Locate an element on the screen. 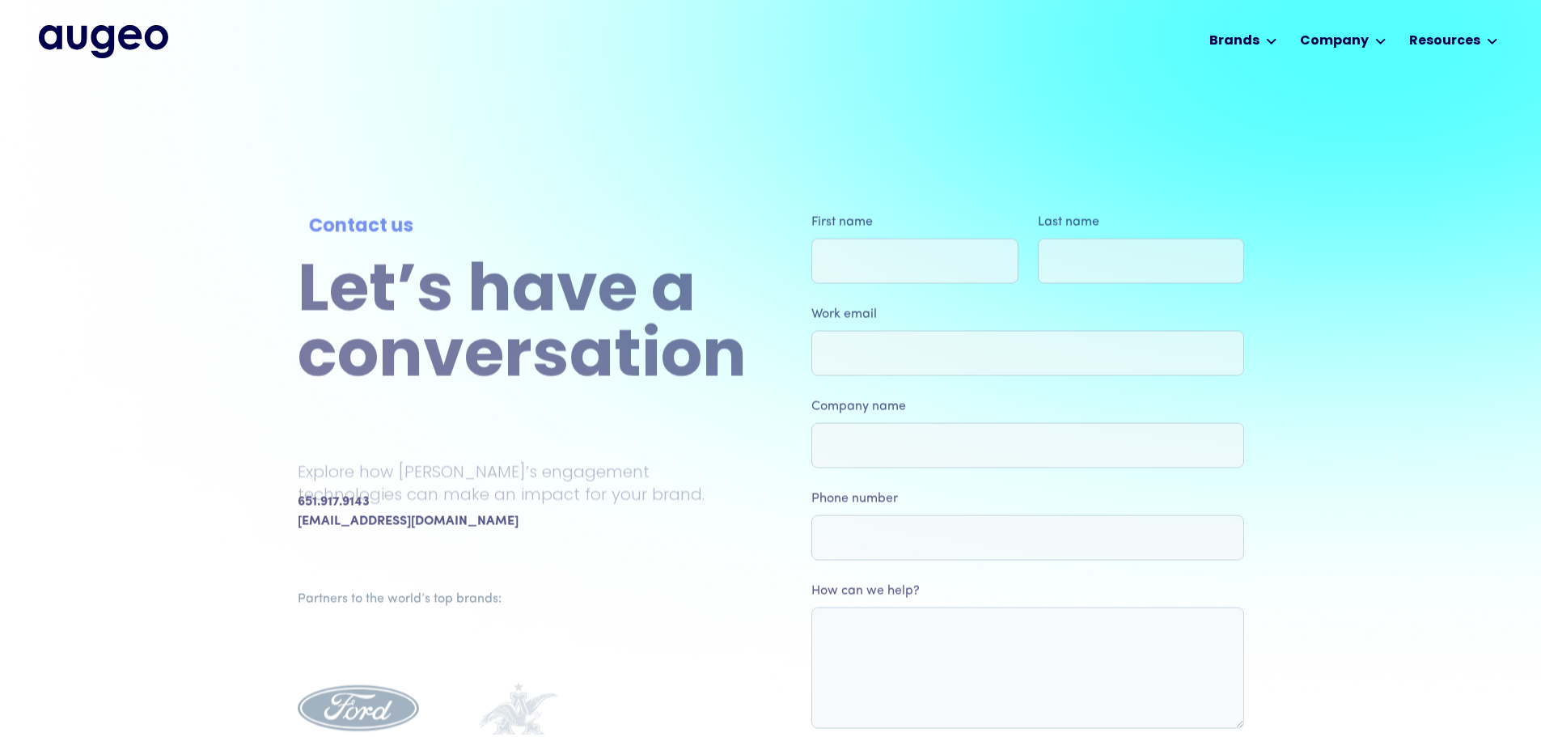 Image resolution: width=1541 pixels, height=737 pixels. div: Brands is located at coordinates (1235, 41).